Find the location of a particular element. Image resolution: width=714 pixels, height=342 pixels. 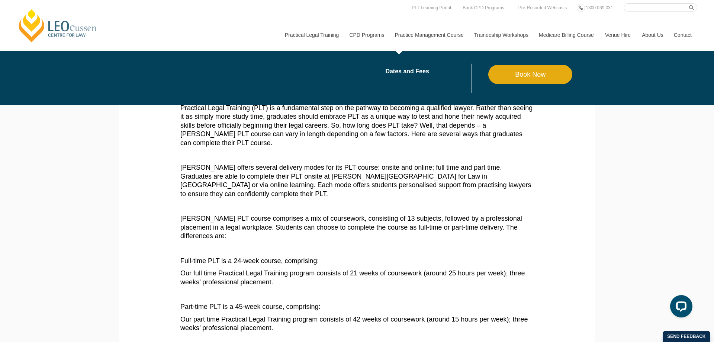

button: Open LiveChat chat widget is located at coordinates (17, 14).